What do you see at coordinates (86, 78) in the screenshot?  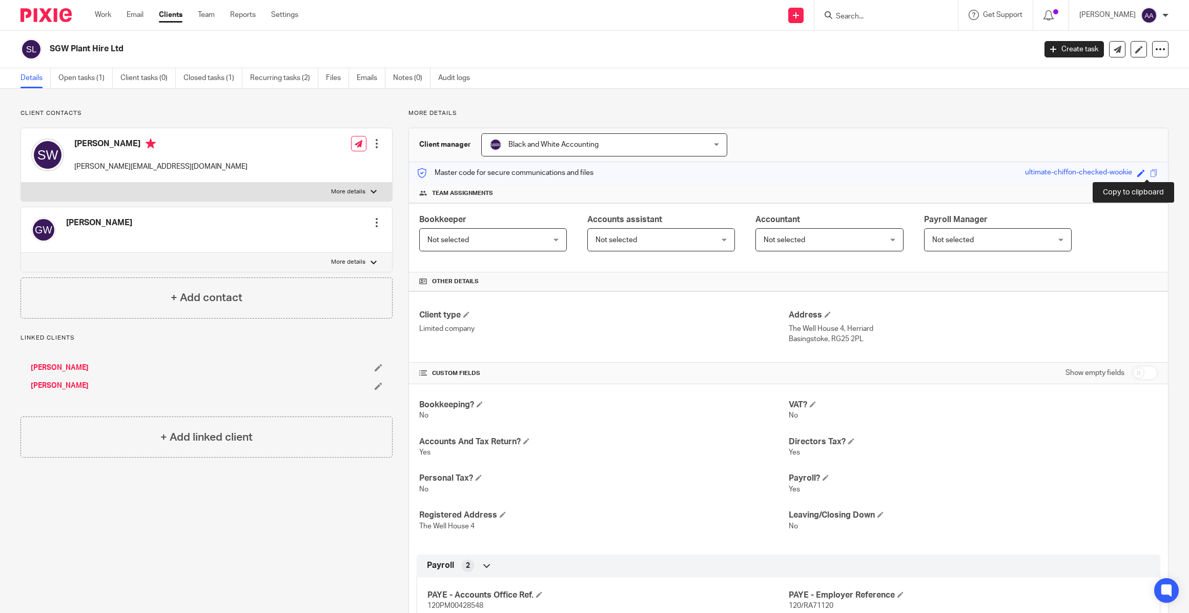 I see `a: Open tasks (1)` at bounding box center [86, 78].